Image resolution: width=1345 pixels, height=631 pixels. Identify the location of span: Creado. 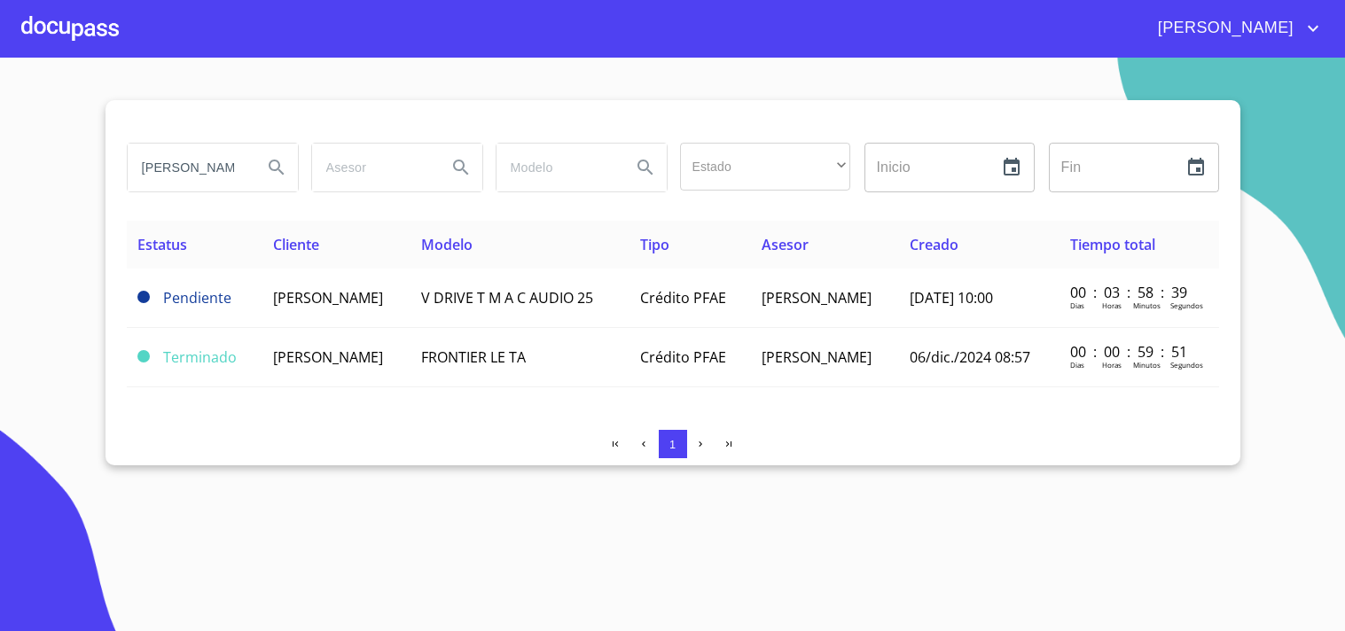
(934, 245).